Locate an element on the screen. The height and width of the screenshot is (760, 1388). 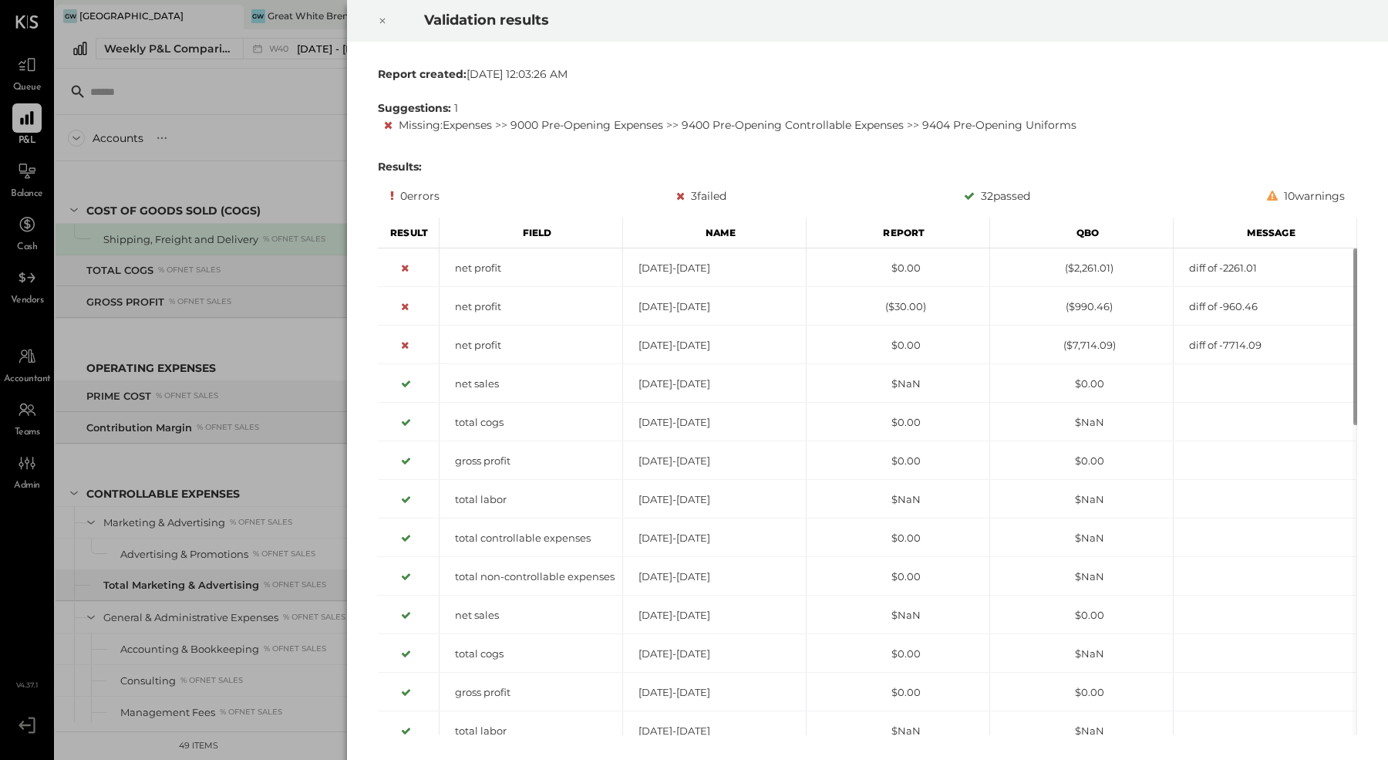
b: Report created: is located at coordinates (422, 74).